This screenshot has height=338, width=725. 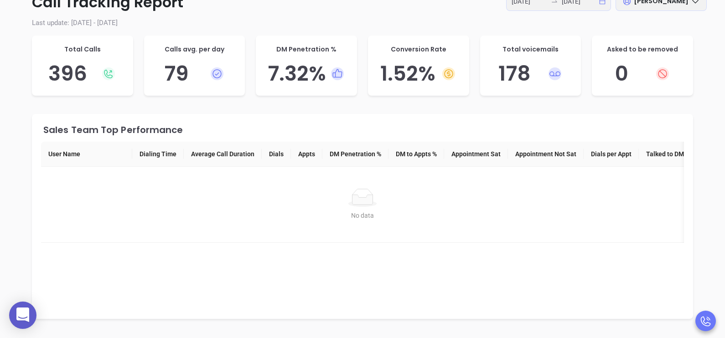 I want to click on th: Dials per Appt, so click(x=611, y=154).